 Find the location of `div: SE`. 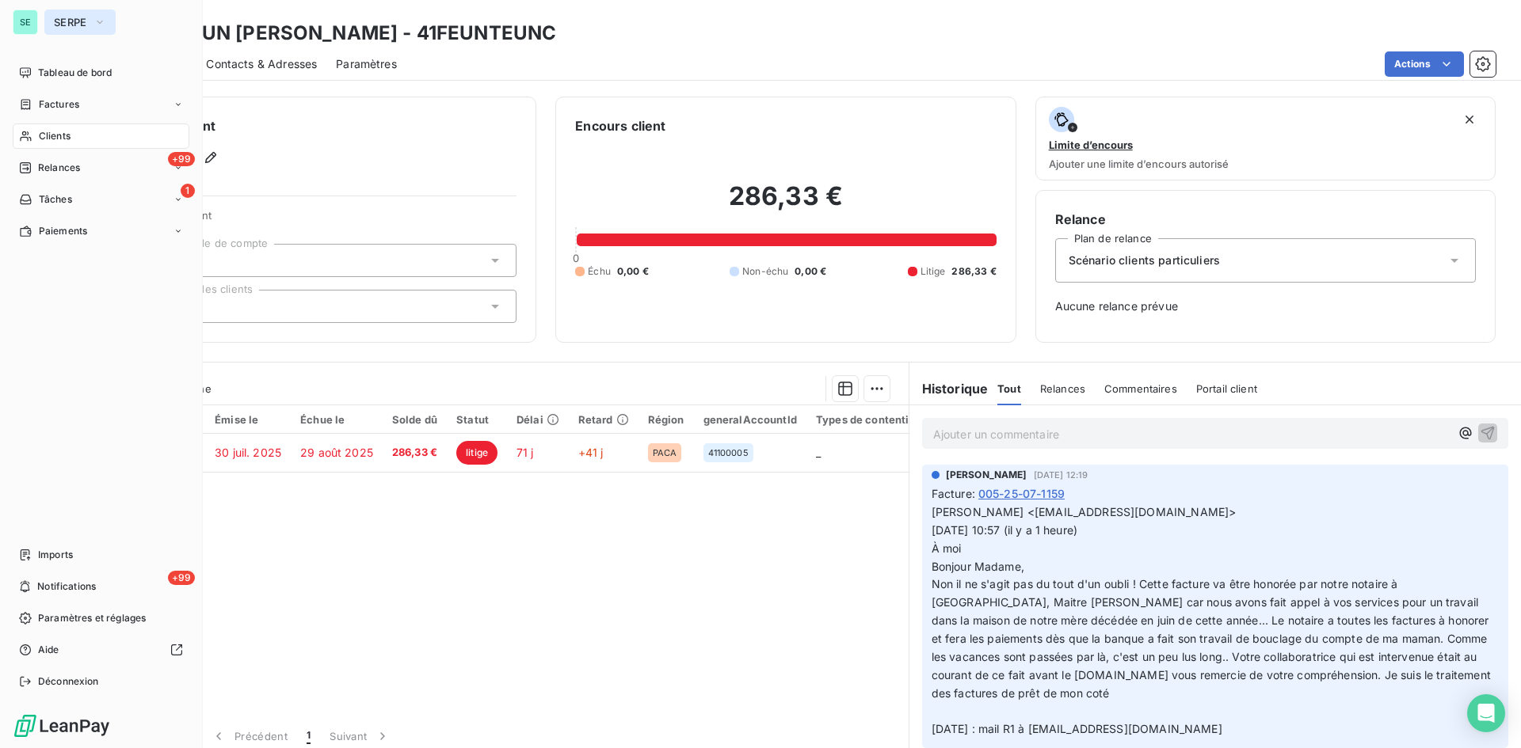

div: SE is located at coordinates (25, 22).